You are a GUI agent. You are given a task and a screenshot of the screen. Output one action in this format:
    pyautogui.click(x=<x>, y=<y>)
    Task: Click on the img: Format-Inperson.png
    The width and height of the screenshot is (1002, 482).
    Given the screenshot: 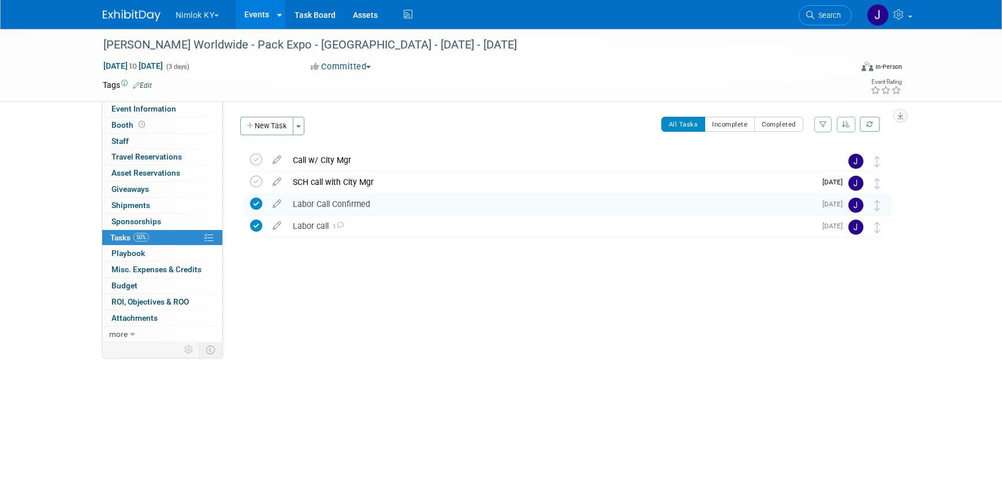 What is the action you would take?
    pyautogui.click(x=867, y=66)
    